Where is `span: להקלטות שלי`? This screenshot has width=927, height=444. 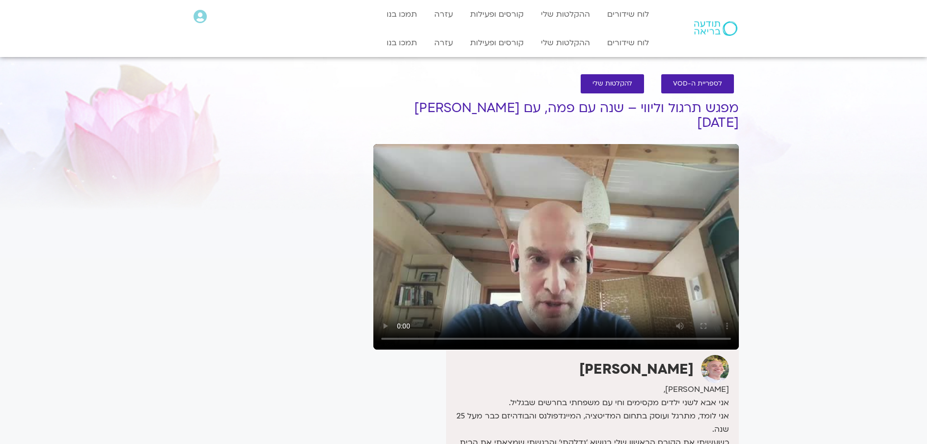
span: להקלטות שלי is located at coordinates (612, 84).